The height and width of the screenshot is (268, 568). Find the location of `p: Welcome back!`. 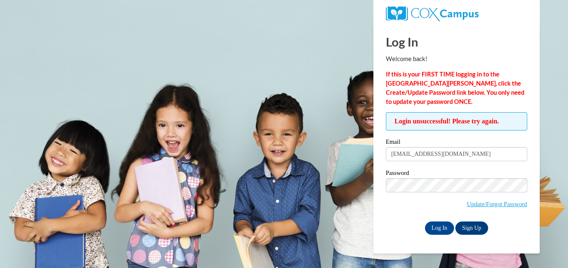

p: Welcome back! is located at coordinates (457, 59).